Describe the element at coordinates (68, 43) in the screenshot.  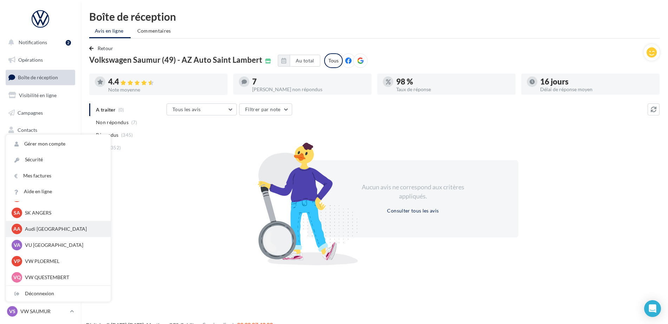
I see `div: 2` at that location.